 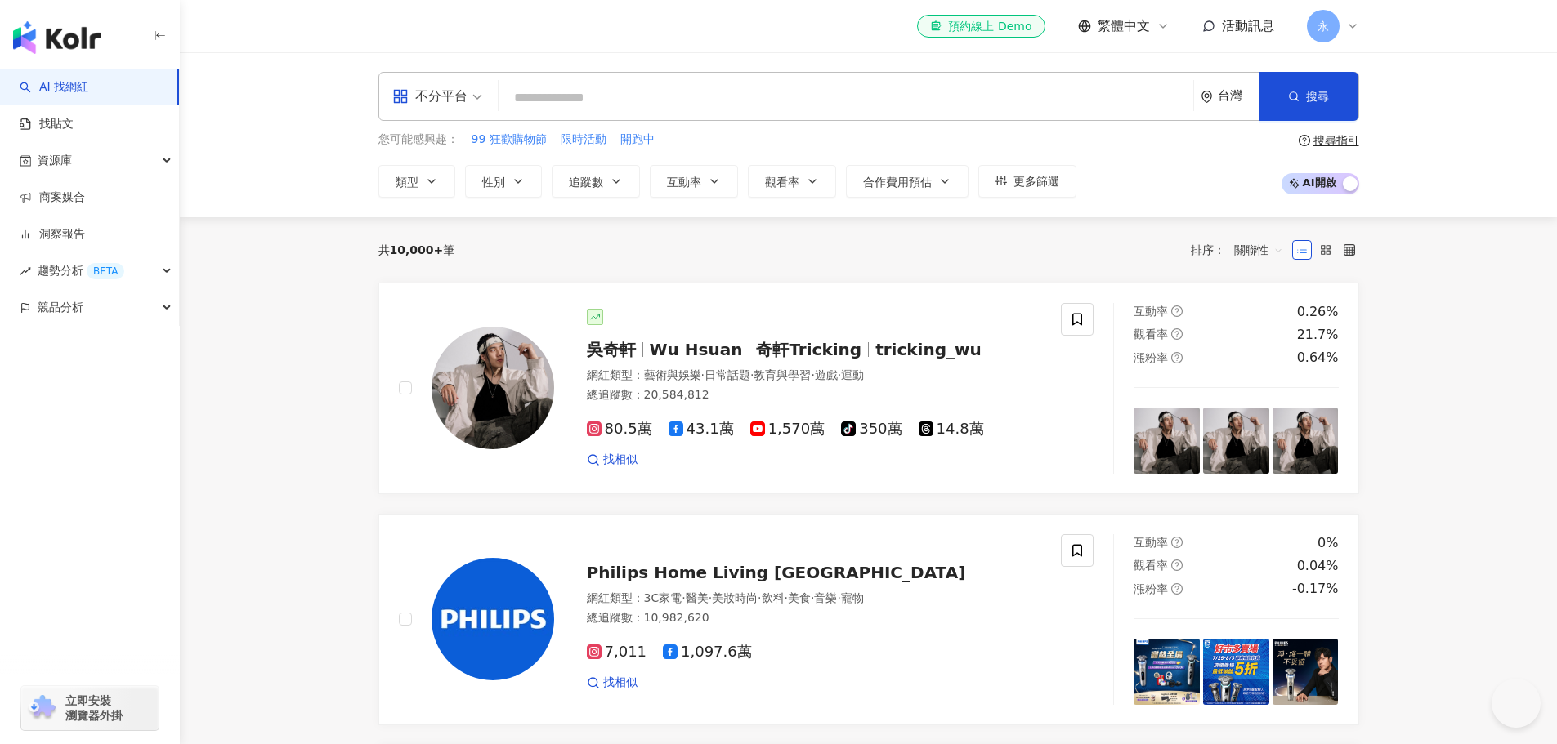 What do you see at coordinates (637, 140) in the screenshot?
I see `button: 開跑中` at bounding box center [637, 140].